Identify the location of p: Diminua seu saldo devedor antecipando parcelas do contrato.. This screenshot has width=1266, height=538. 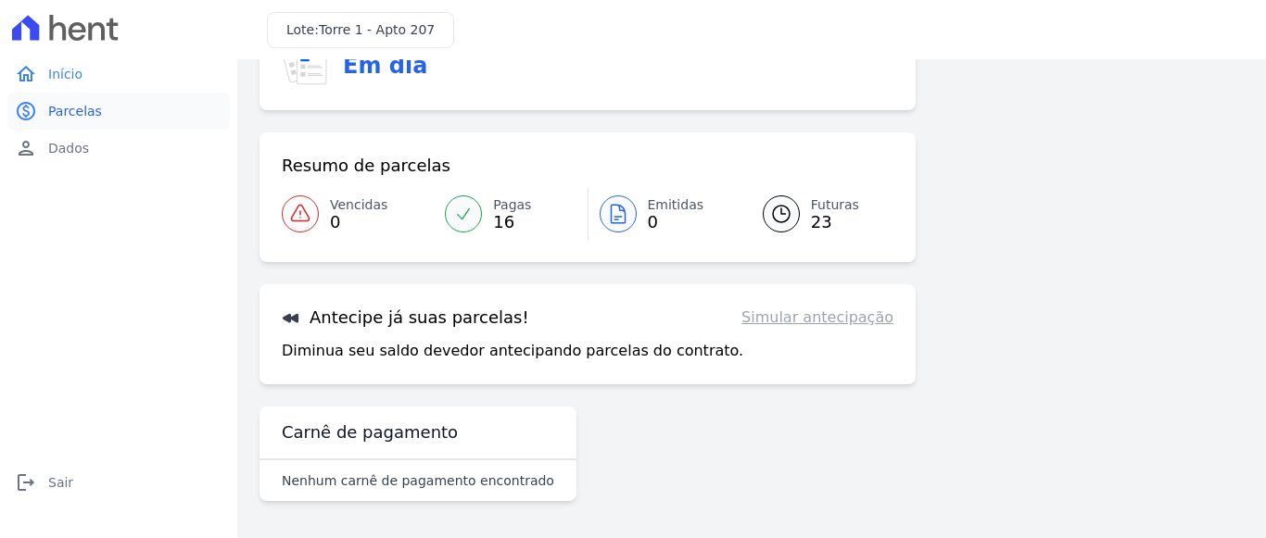
(513, 351).